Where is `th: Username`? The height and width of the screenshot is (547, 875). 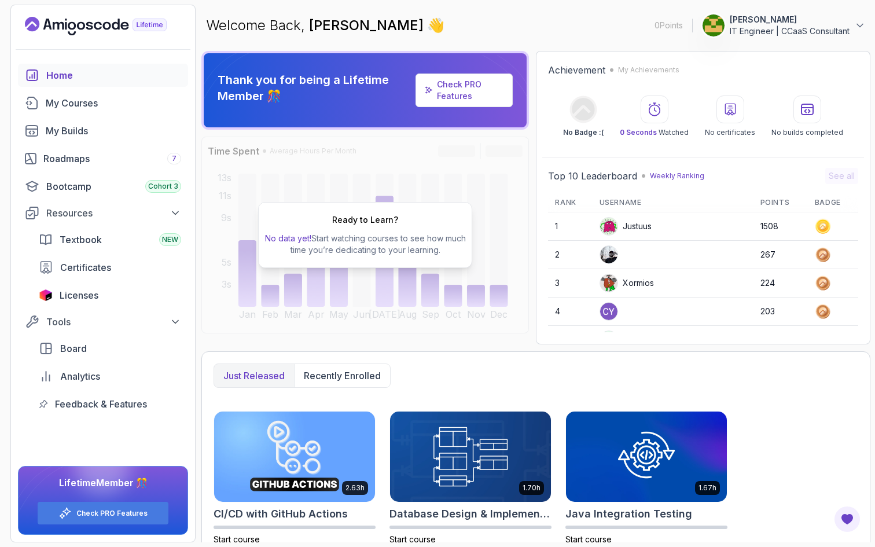 th: Username is located at coordinates (673, 202).